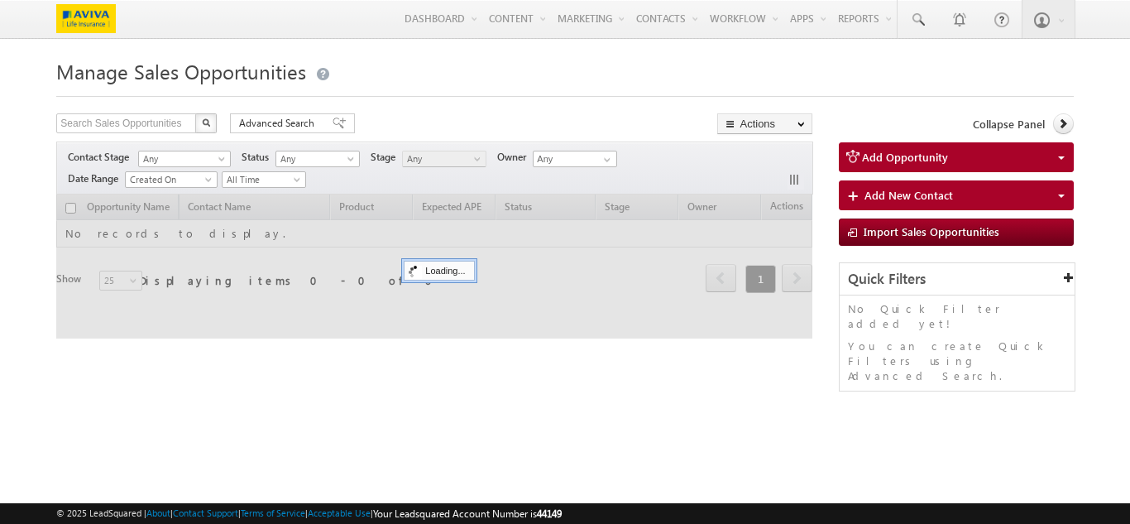  Describe the element at coordinates (206, 122) in the screenshot. I see `img: Search` at that location.